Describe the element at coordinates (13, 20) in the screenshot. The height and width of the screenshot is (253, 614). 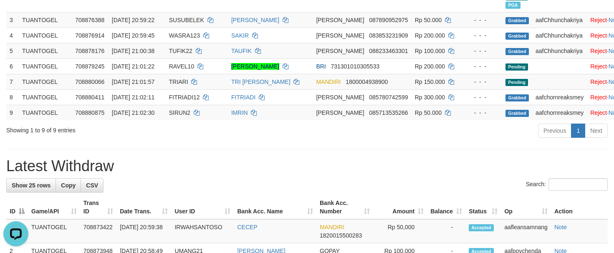
I see `td: 3` at that location.